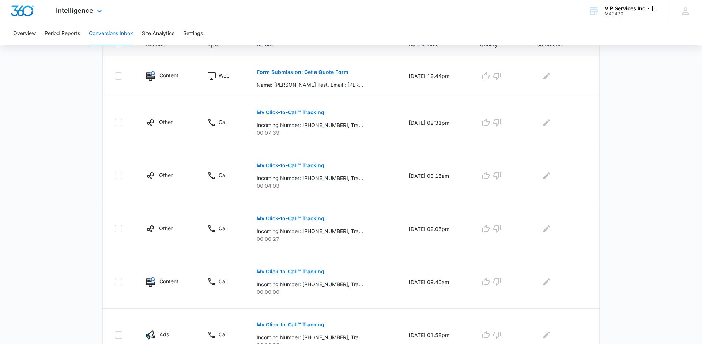  What do you see at coordinates (62, 34) in the screenshot?
I see `button: Period Reports` at bounding box center [62, 34].